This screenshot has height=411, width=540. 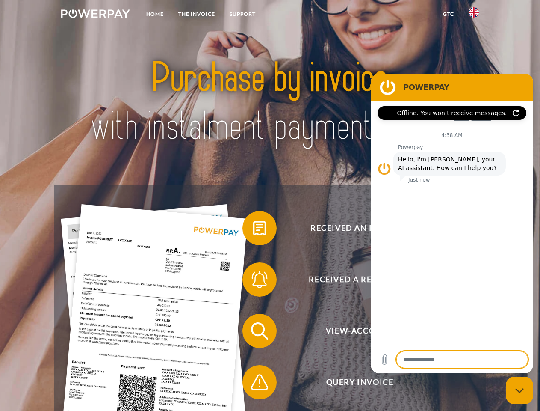 I want to click on p: Powerpay, so click(x=95, y=74).